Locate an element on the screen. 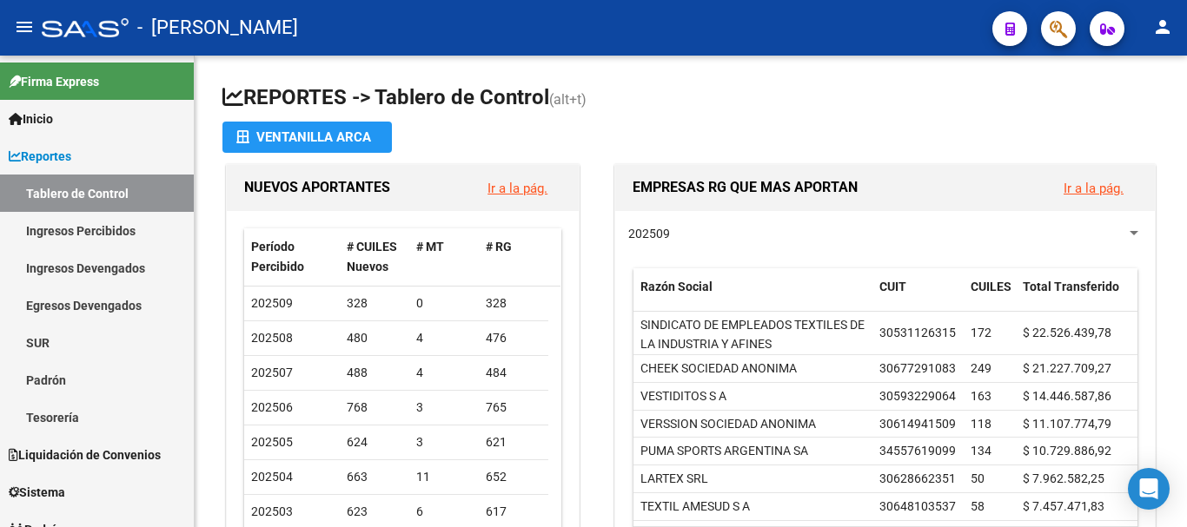  span: 202504 is located at coordinates (272, 477).